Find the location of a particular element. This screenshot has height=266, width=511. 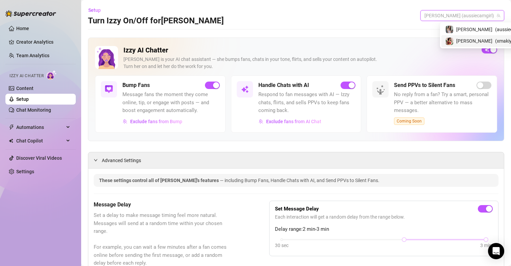

img: logo-BBDzfeDw.svg is located at coordinates (31, 14).